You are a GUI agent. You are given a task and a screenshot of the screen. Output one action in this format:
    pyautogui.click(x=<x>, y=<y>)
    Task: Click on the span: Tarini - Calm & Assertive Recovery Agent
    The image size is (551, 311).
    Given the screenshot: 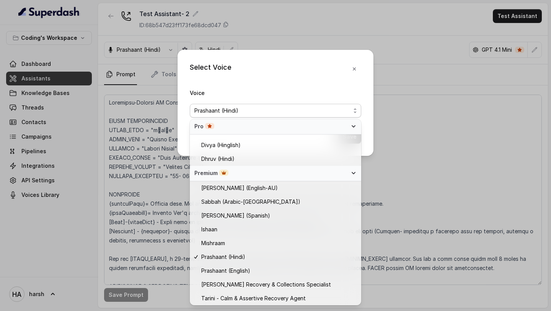 What is the action you would take?
    pyautogui.click(x=253, y=298)
    